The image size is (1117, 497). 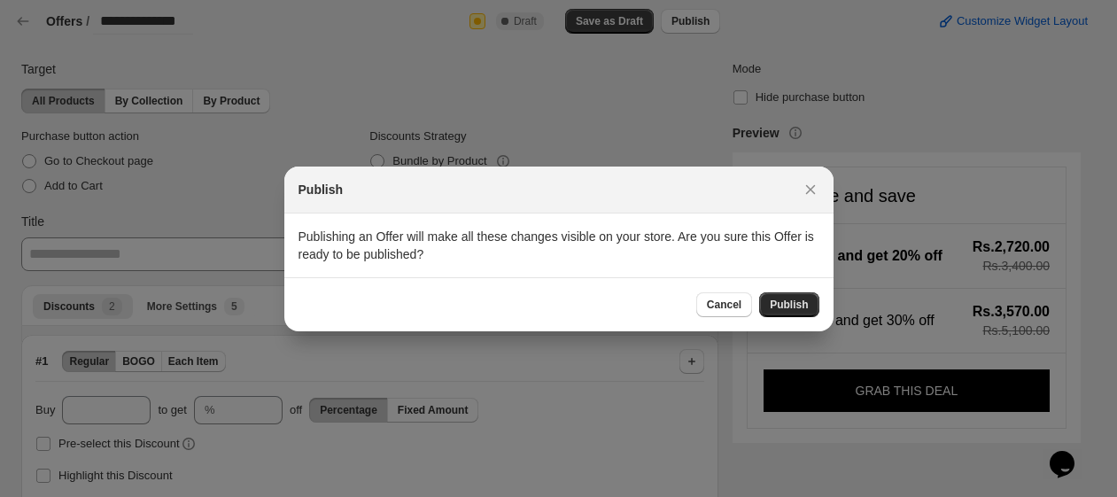 What do you see at coordinates (788, 305) in the screenshot?
I see `button: Publish` at bounding box center [788, 305].